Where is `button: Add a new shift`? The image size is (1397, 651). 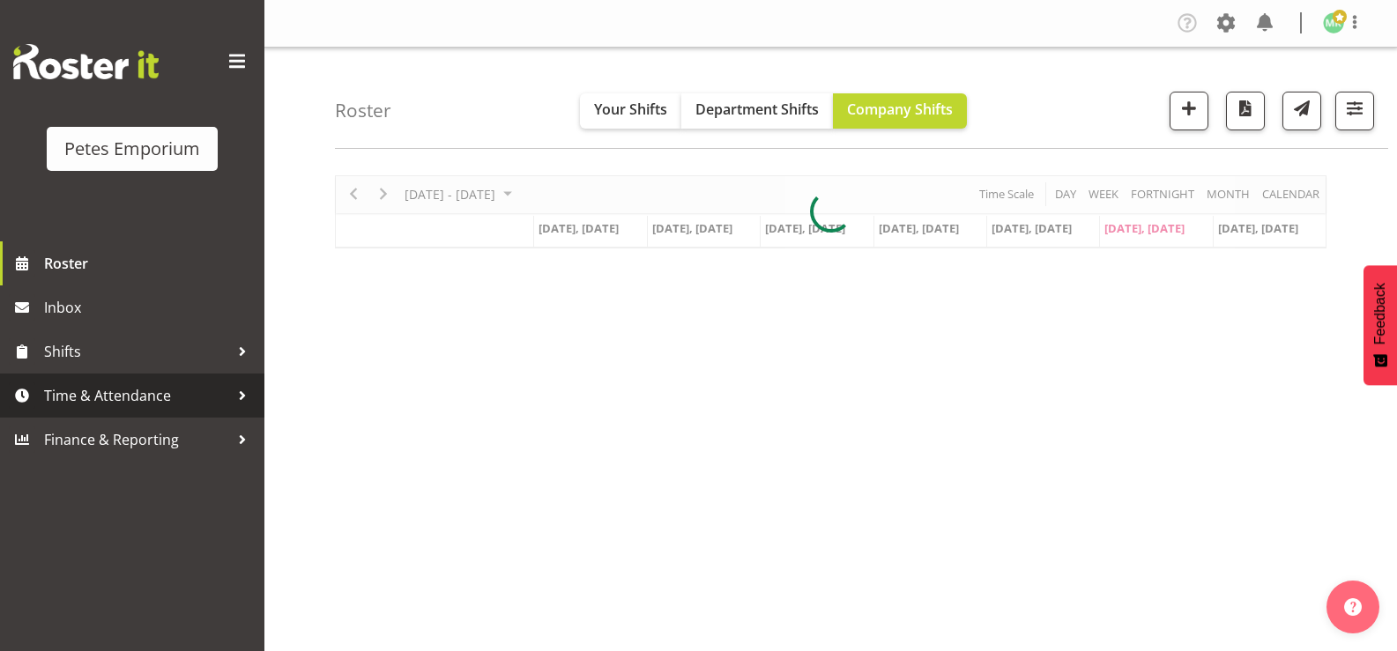 button: Add a new shift is located at coordinates (1189, 111).